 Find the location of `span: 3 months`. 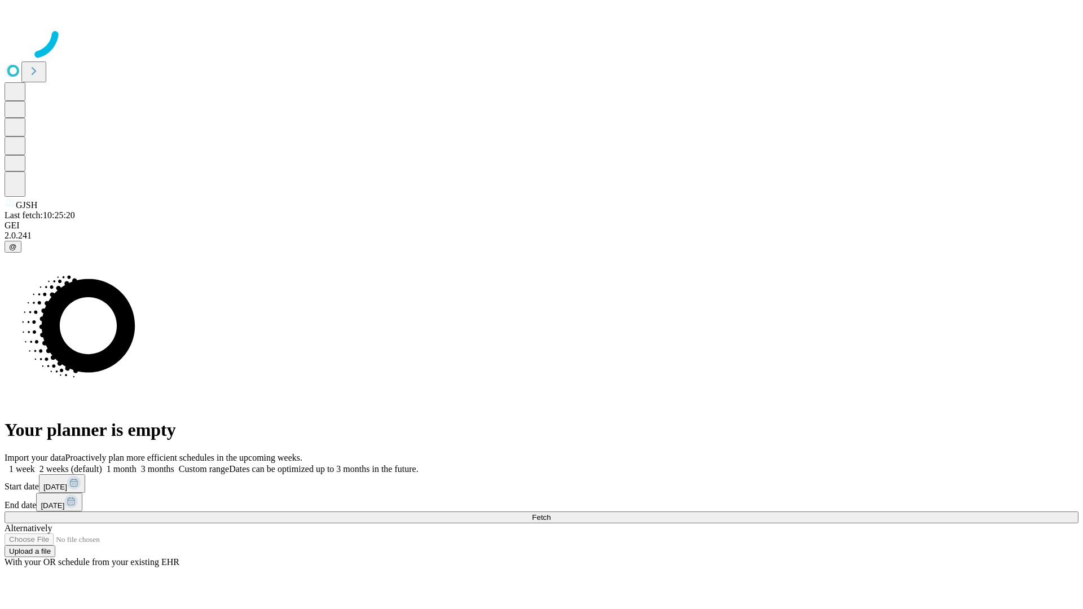

span: 3 months is located at coordinates (157, 469).